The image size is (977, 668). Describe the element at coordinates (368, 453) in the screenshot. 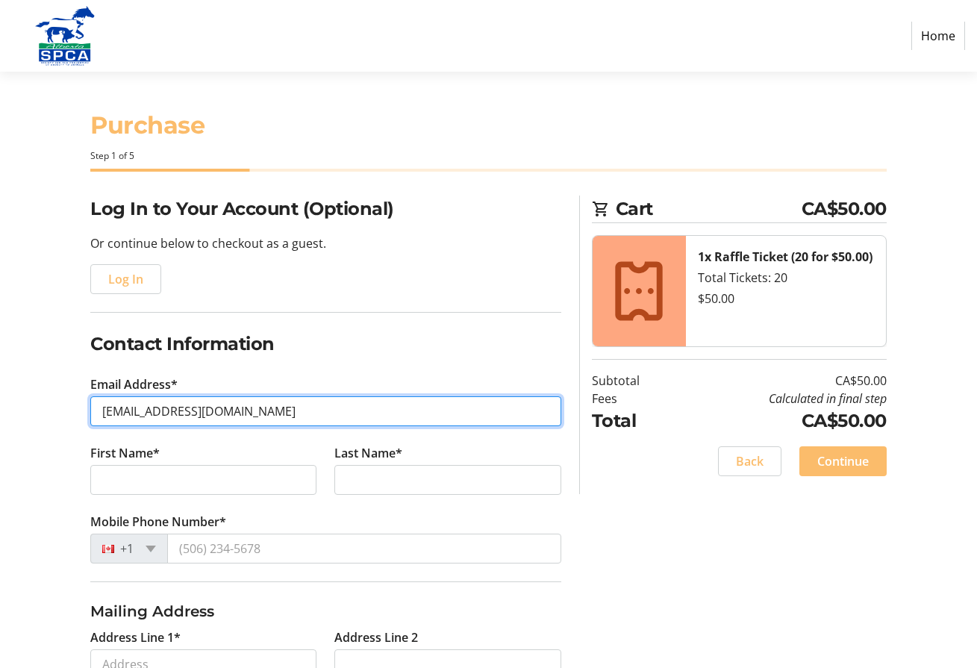

I see `label: Last Name*` at that location.